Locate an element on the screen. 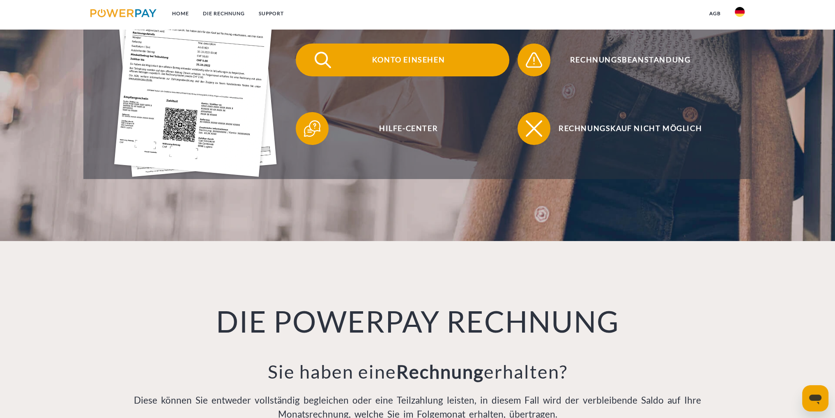 The image size is (835, 418). b: Rechnung is located at coordinates (439, 372).